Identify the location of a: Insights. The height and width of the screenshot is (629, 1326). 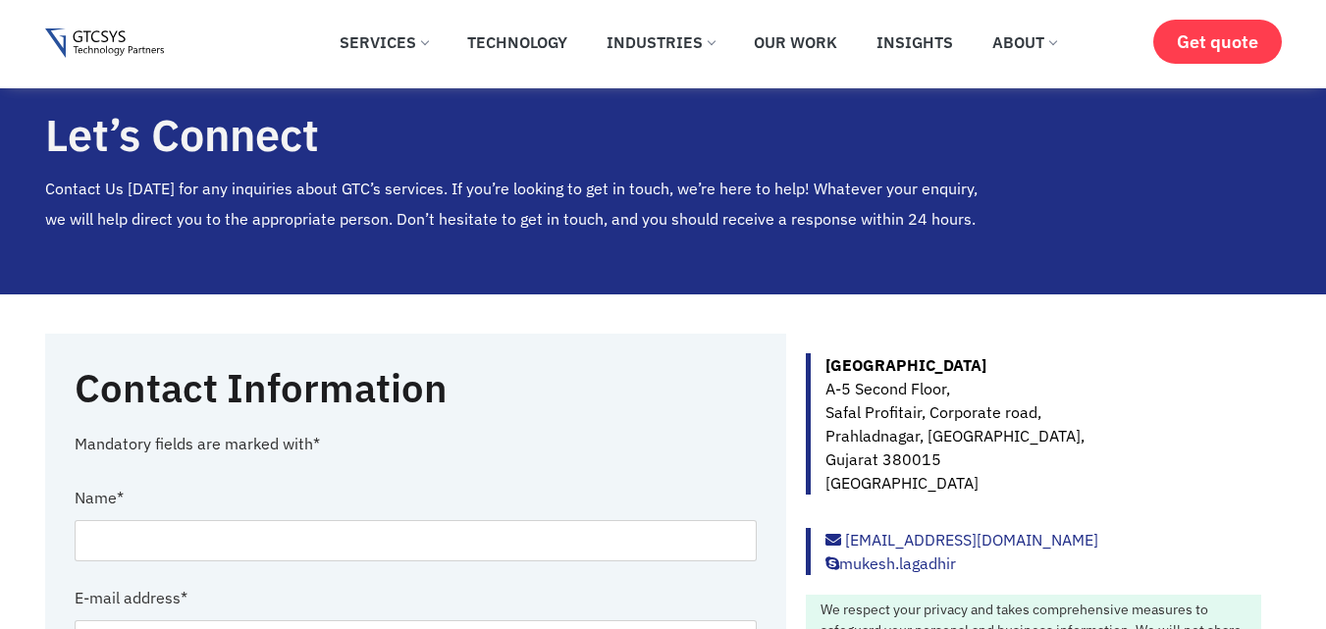
(915, 42).